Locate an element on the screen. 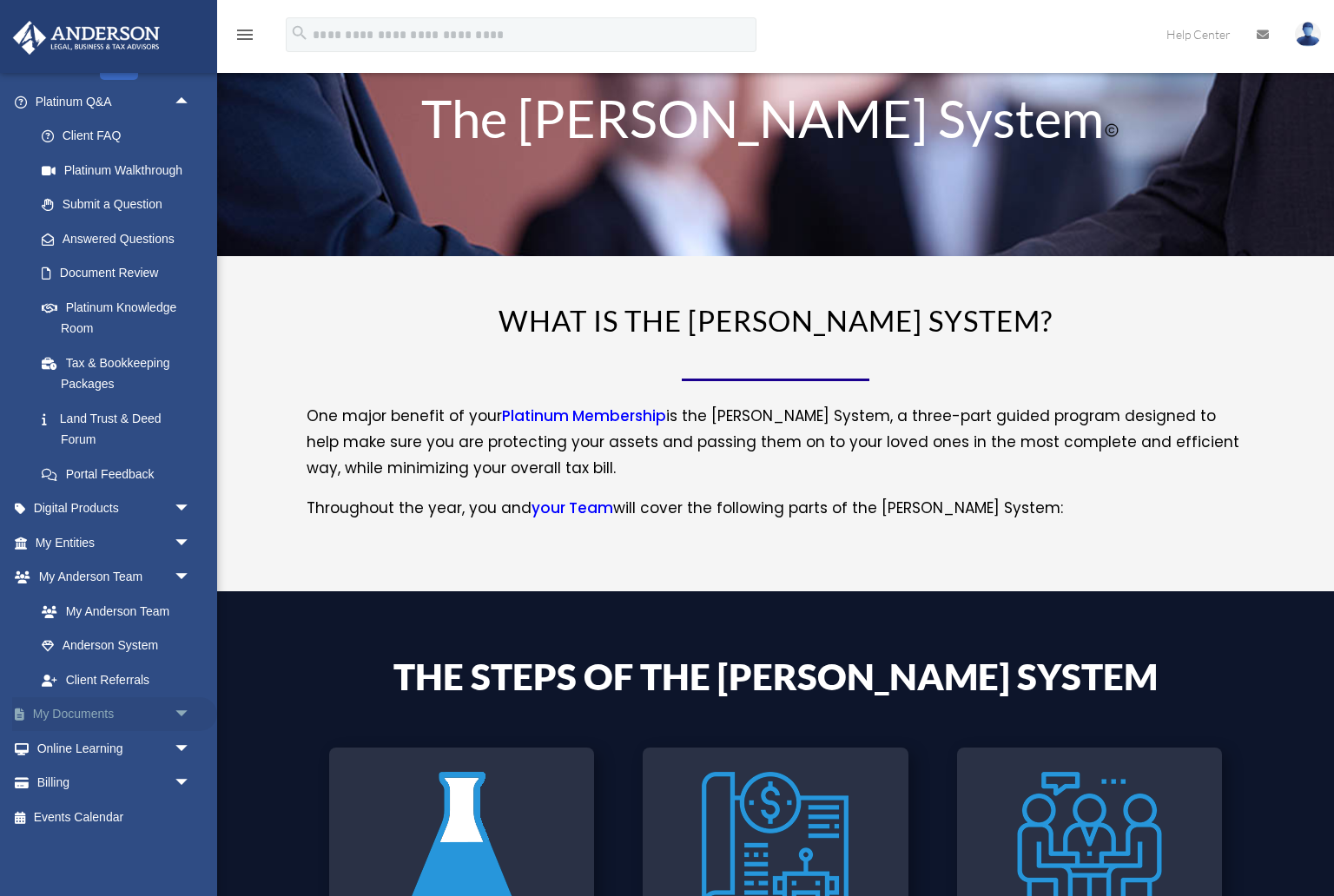 This screenshot has width=1334, height=896. a: Platinum Knowledge Room is located at coordinates (121, 318).